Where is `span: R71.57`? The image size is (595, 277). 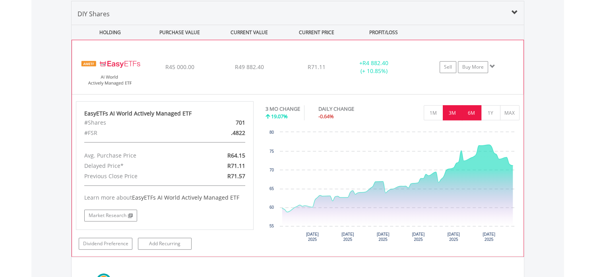
span: R71.57 is located at coordinates (236, 176).